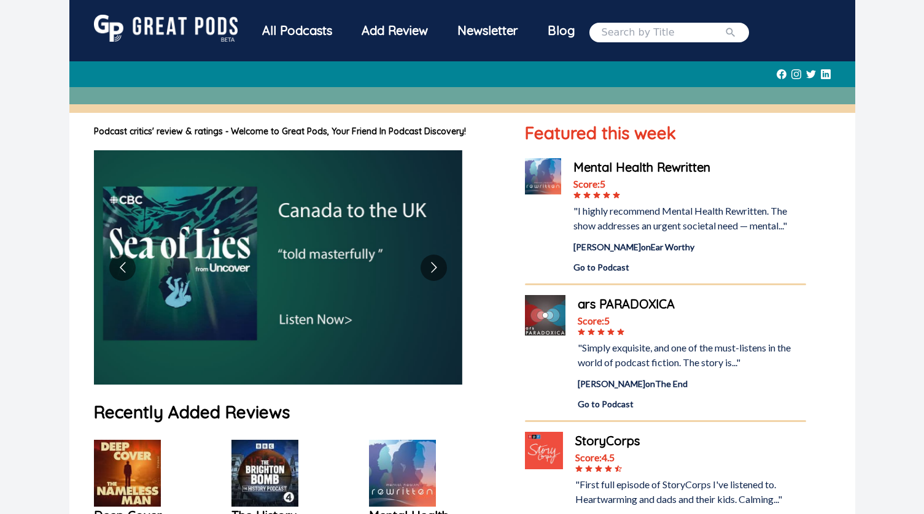 The image size is (924, 514). What do you see at coordinates (561, 31) in the screenshot?
I see `a: Blog` at bounding box center [561, 31].